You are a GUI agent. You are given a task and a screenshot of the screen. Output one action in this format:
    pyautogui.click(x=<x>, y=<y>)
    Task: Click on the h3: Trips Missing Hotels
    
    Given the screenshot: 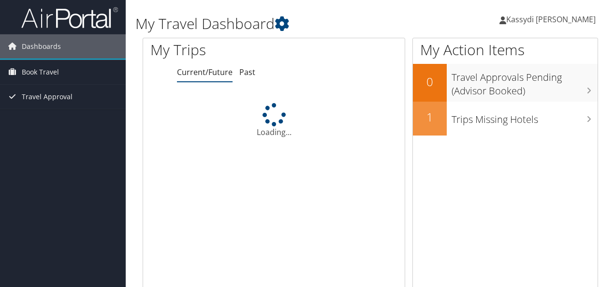 What is the action you would take?
    pyautogui.click(x=525, y=117)
    